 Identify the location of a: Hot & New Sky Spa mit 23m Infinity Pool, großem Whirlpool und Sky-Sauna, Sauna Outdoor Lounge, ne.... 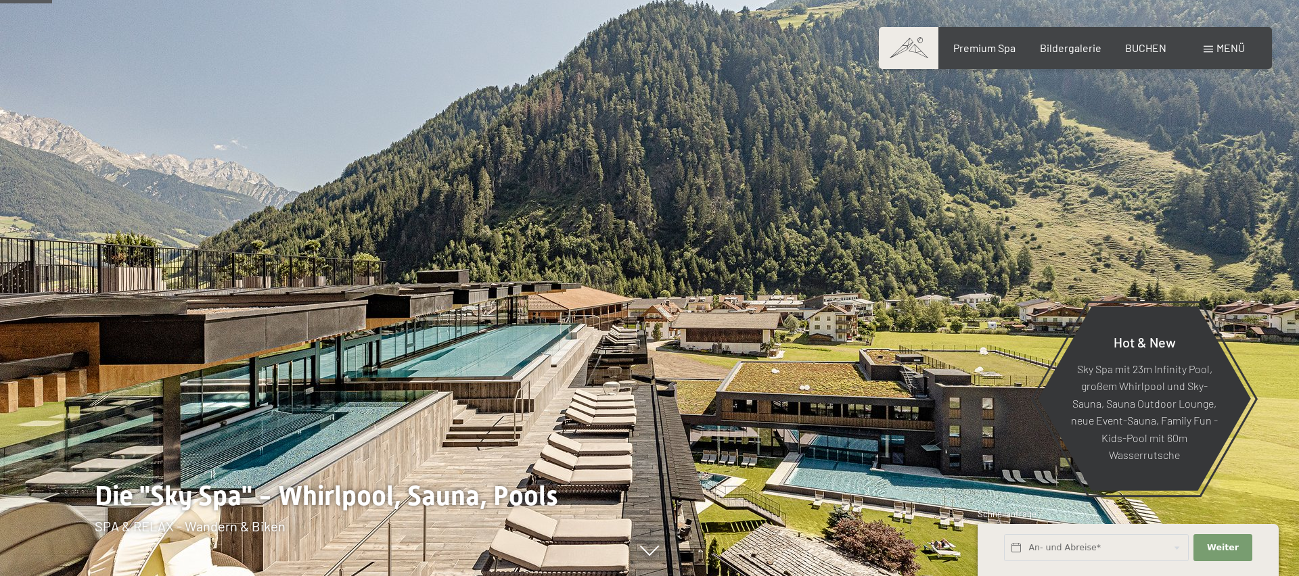
(1144, 399).